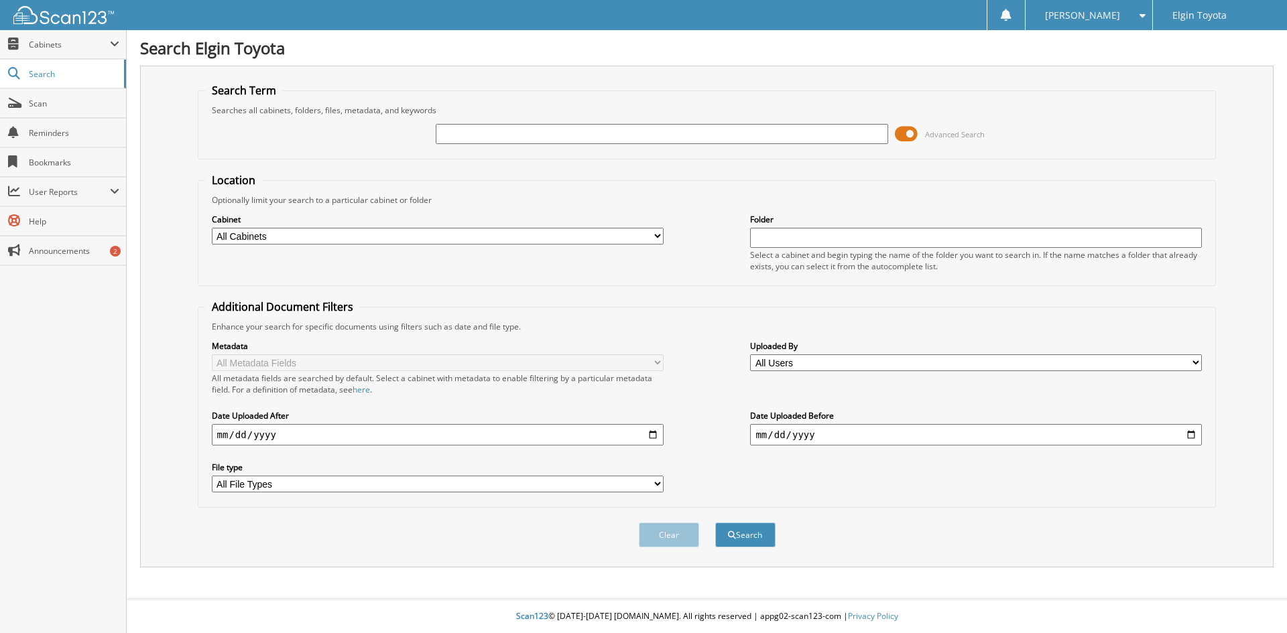 The height and width of the screenshot is (633, 1287). What do you see at coordinates (73, 74) in the screenshot?
I see `span: Search` at bounding box center [73, 74].